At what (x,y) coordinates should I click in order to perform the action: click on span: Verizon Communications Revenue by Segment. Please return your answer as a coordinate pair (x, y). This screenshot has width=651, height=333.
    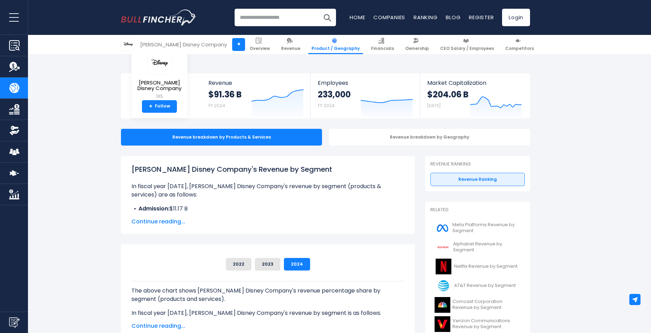
    Looking at the image, I should click on (486, 324).